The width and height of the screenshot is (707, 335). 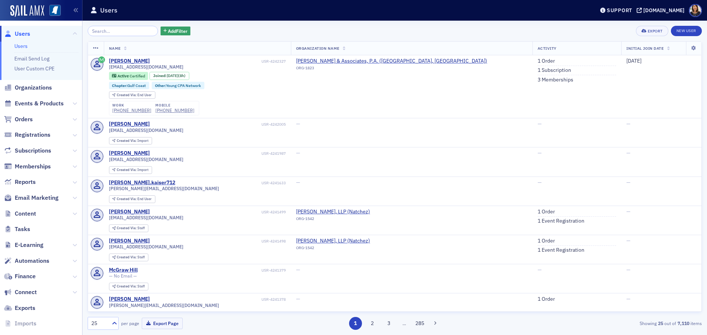 What do you see at coordinates (661, 323) in the screenshot?
I see `strong: 25` at bounding box center [661, 323].